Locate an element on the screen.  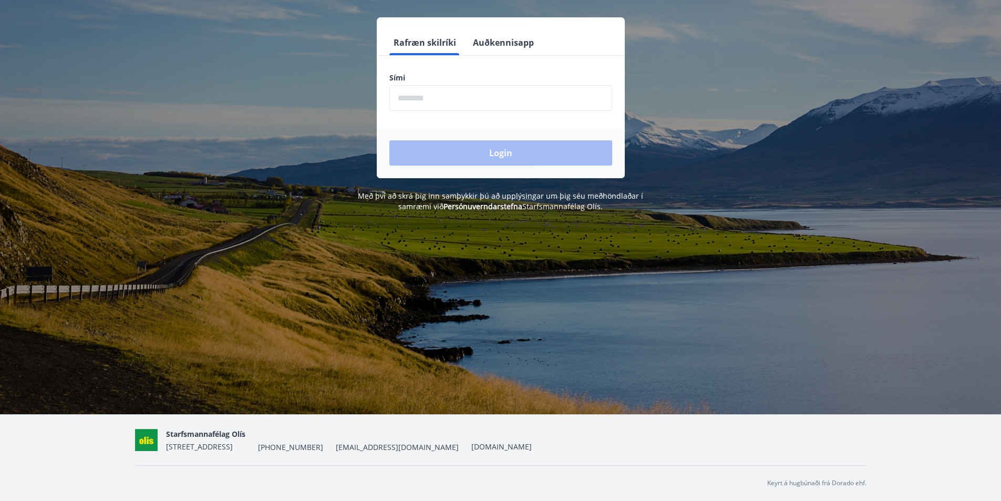
button: Rafræn skilríki is located at coordinates (424, 43).